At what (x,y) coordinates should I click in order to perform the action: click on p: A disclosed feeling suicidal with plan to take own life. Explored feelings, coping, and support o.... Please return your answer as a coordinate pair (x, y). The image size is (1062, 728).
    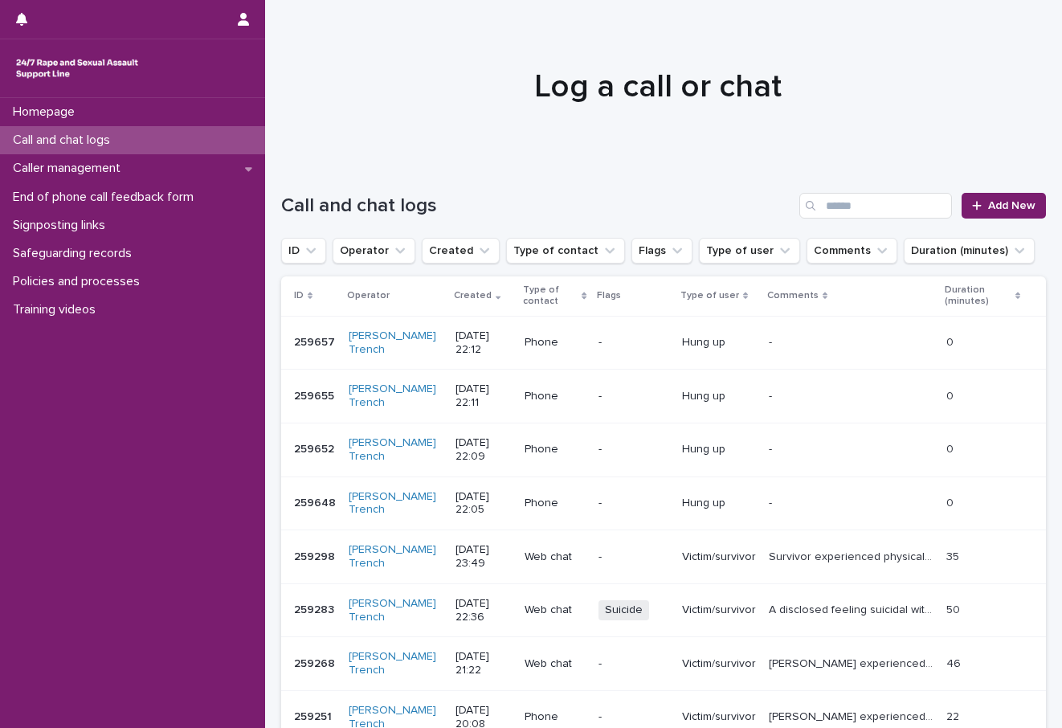
    Looking at the image, I should click on (853, 608).